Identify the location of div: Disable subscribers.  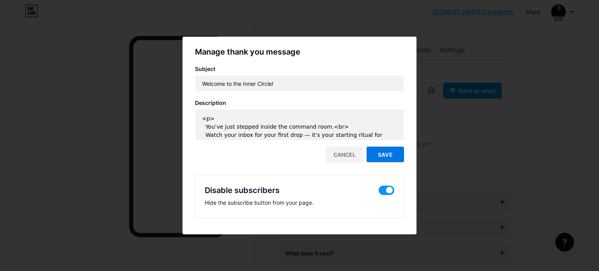
(242, 190).